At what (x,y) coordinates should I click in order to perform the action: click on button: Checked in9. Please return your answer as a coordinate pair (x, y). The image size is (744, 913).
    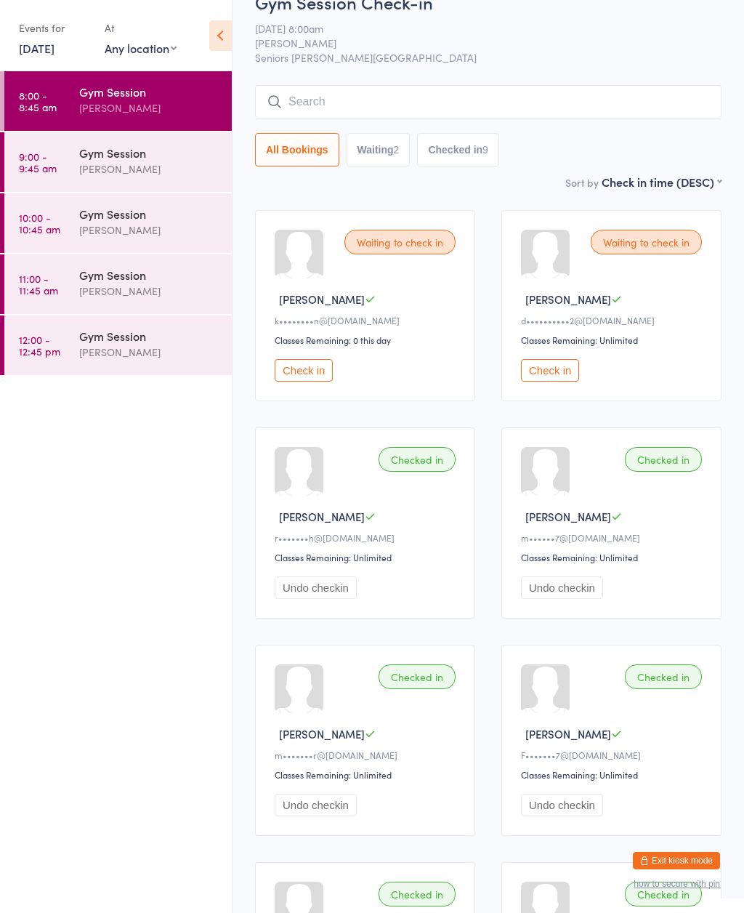
    Looking at the image, I should click on (458, 150).